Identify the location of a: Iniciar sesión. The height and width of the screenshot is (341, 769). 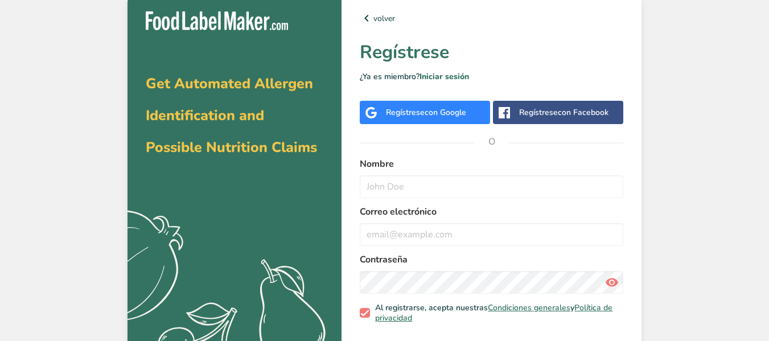
(444, 76).